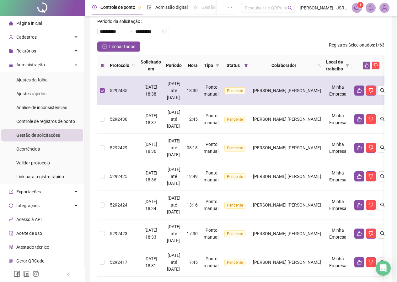 This screenshot has height=282, width=397. Describe the element at coordinates (130, 31) in the screenshot. I see `span: to` at that location.